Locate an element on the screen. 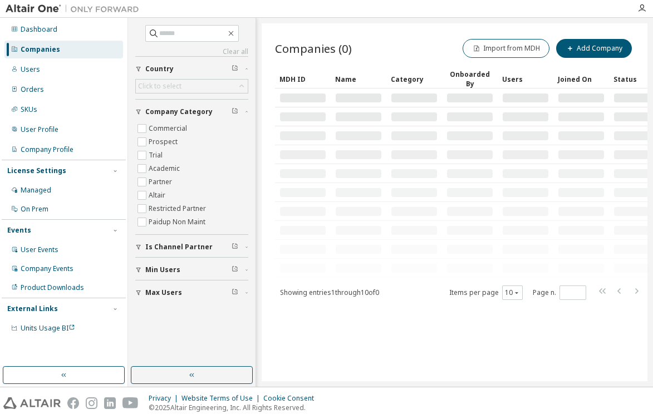  button: Add Company is located at coordinates (594, 48).